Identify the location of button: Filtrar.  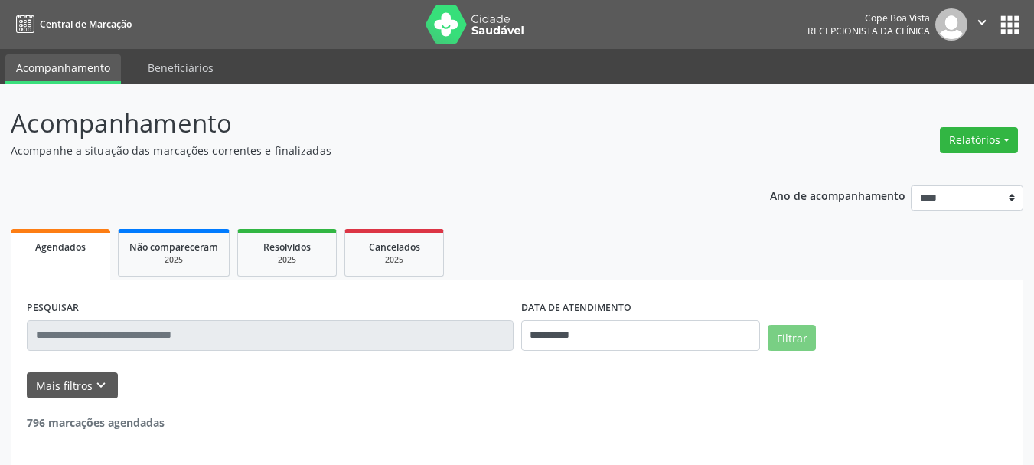
(791, 338).